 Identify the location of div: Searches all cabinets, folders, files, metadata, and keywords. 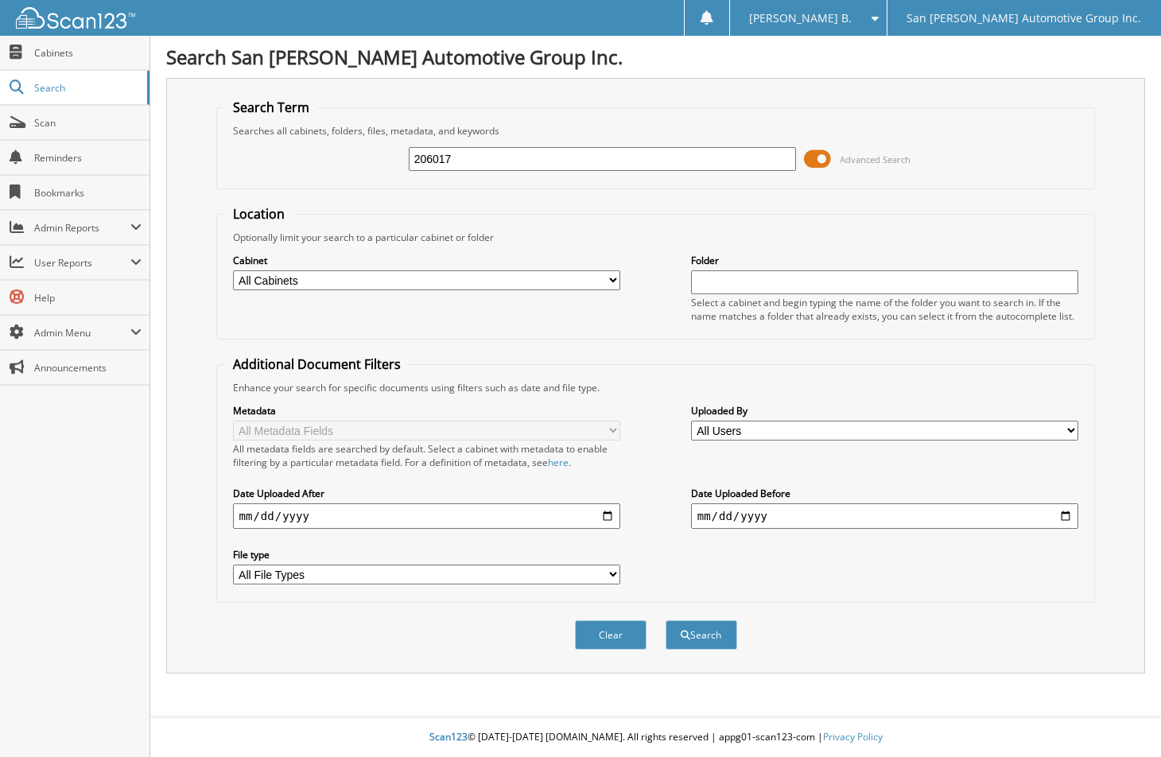
(656, 130).